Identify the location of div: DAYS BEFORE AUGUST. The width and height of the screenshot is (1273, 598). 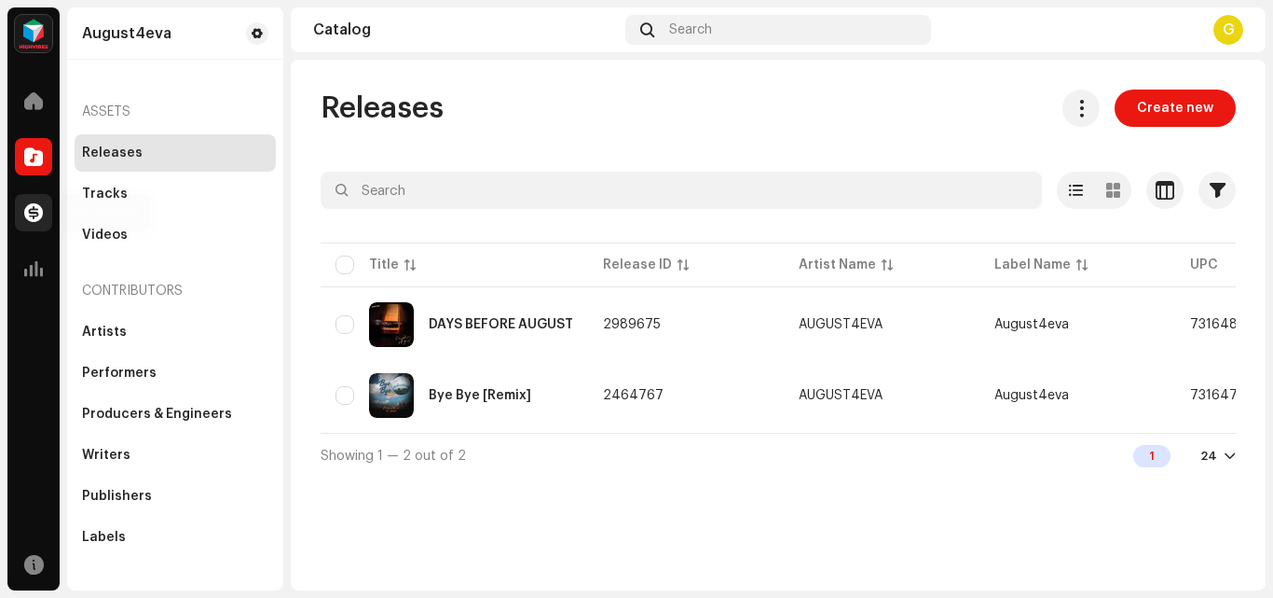
(501, 324).